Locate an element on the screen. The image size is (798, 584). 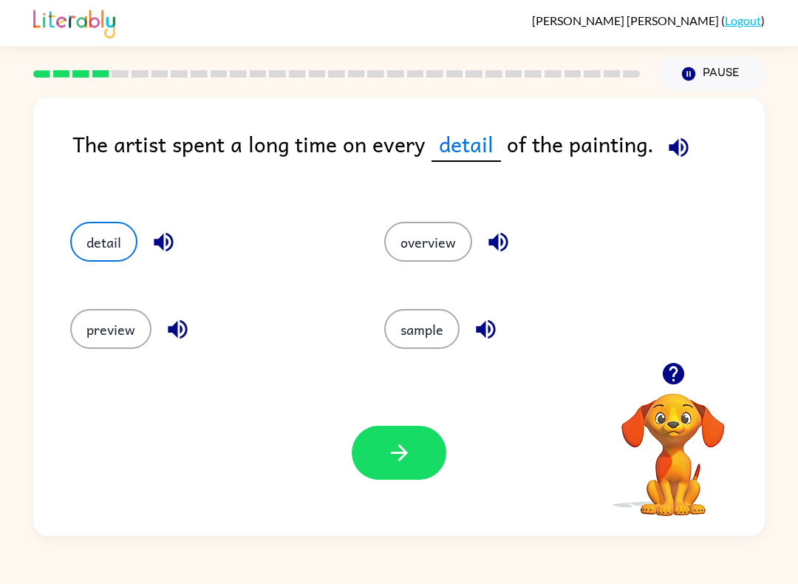
span: detail is located at coordinates (467, 144).